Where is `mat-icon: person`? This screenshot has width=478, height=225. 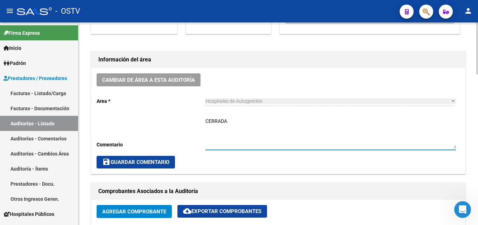
mat-icon: person is located at coordinates (469, 11).